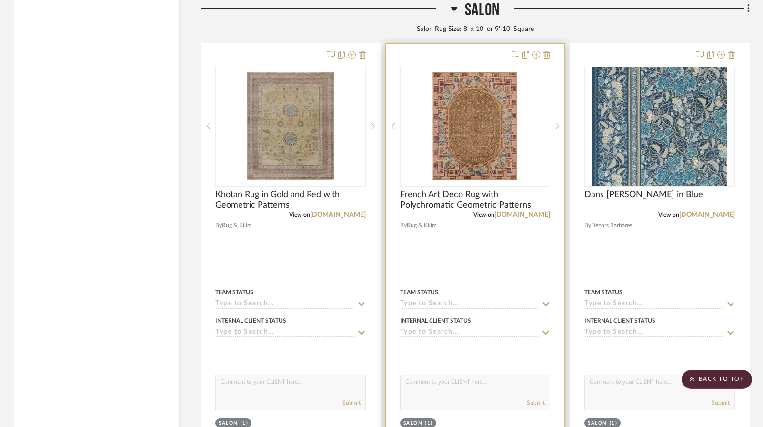 The image size is (763, 427). Describe the element at coordinates (716, 379) in the screenshot. I see `scroll-to-top-button: BACK TO TOP` at that location.